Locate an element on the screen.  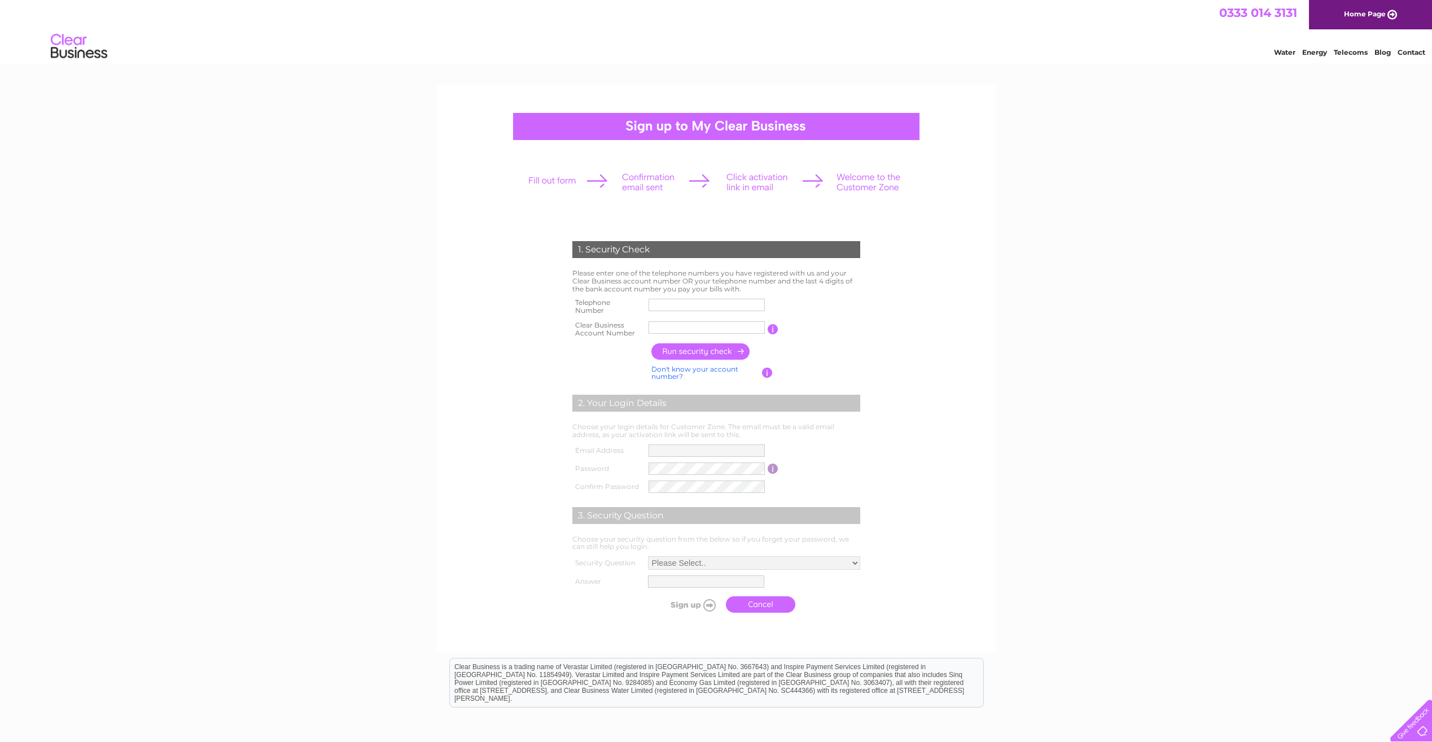
a: Telecoms is located at coordinates (1351, 52).